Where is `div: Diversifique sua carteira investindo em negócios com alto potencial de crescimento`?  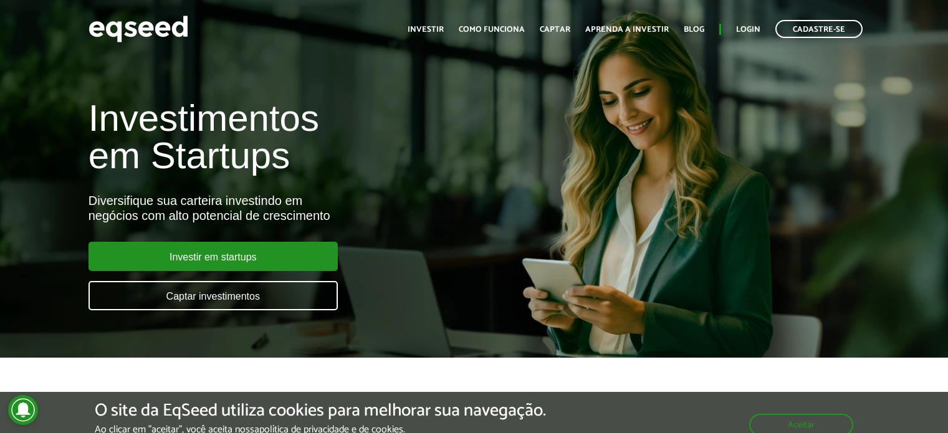
div: Diversifique sua carteira investindo em negócios com alto potencial de crescimento is located at coordinates (316, 208).